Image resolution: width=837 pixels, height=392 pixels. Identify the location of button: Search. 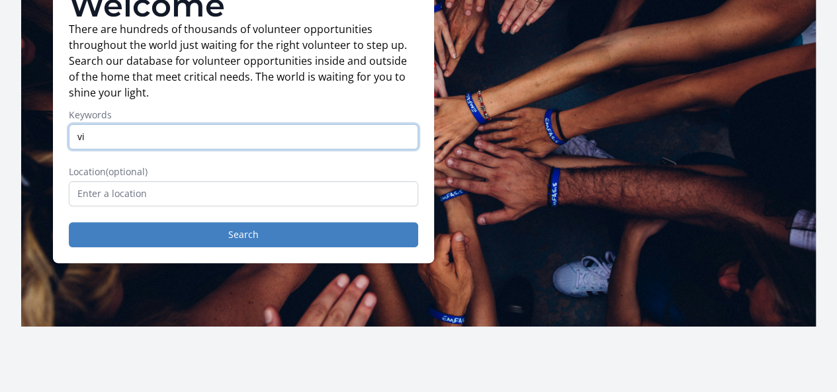
(243, 235).